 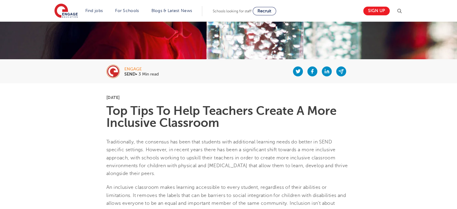 What do you see at coordinates (94, 11) in the screenshot?
I see `a: Find jobs` at bounding box center [94, 11].